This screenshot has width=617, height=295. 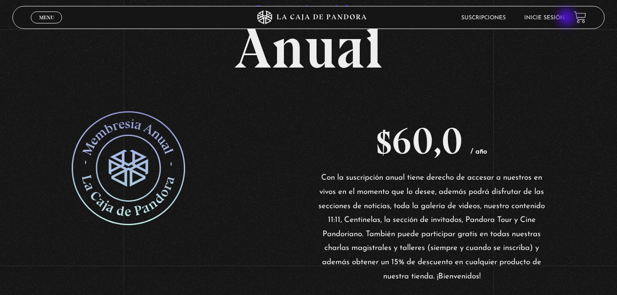 What do you see at coordinates (46, 26) in the screenshot?
I see `span: Cerrar` at bounding box center [46, 26].